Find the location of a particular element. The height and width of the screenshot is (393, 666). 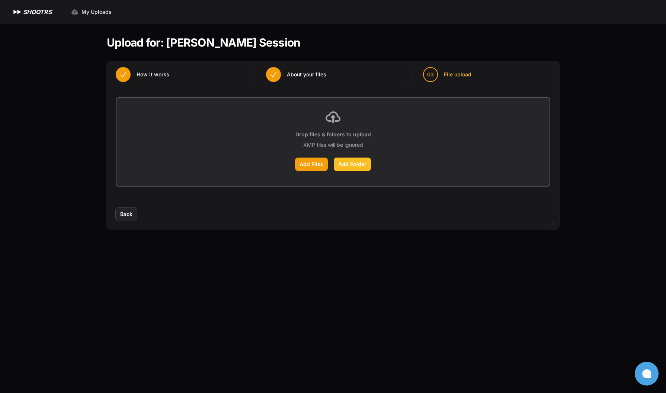

button: About your files is located at coordinates (296, 74).